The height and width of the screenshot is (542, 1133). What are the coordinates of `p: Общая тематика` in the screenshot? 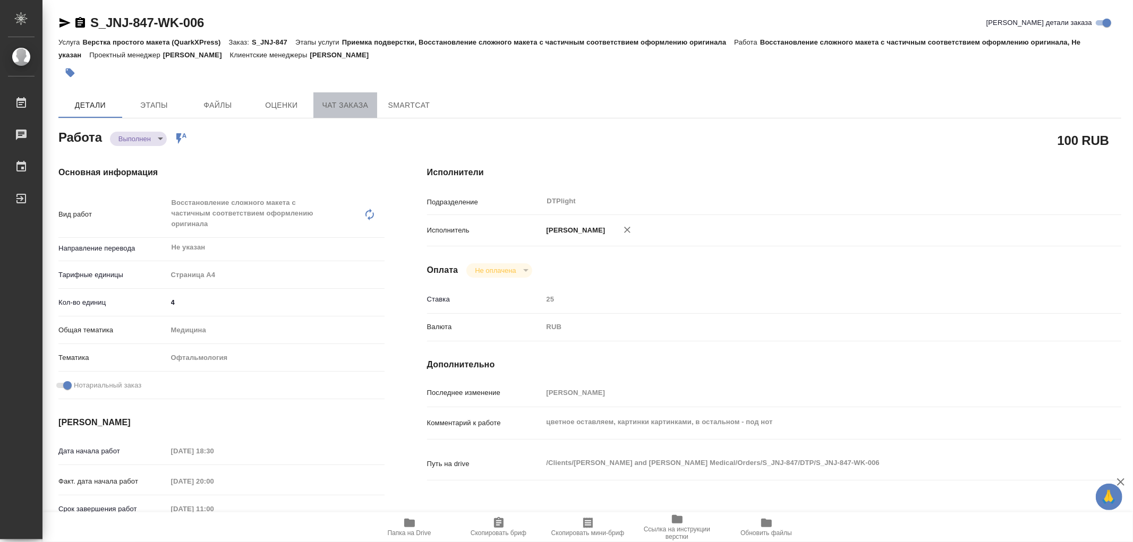 It's located at (113, 330).